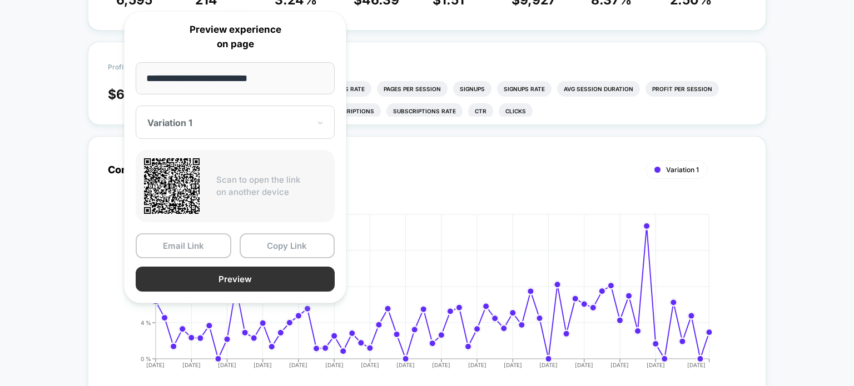 The width and height of the screenshot is (854, 386). I want to click on tspan: 4 %, so click(146, 322).